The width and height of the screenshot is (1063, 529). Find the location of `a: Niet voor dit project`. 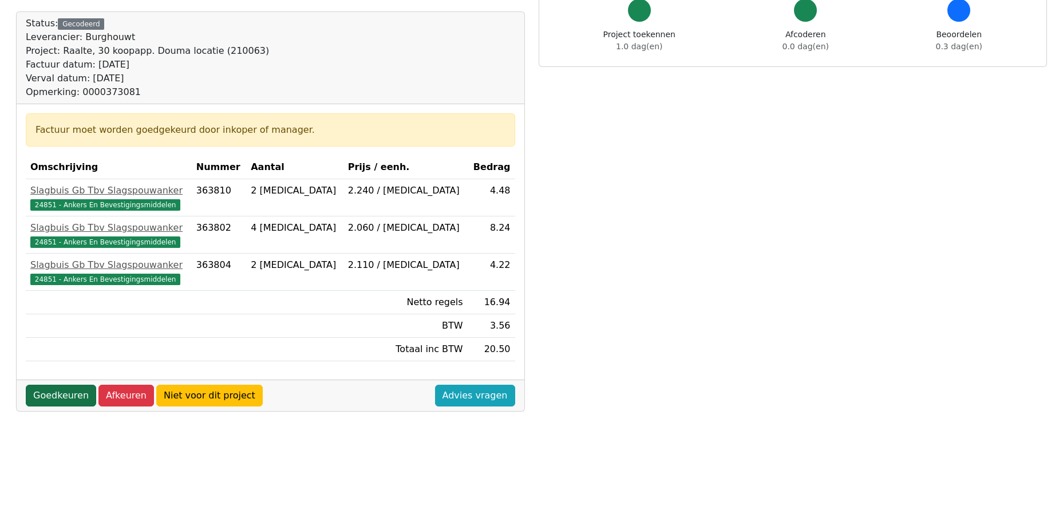

a: Niet voor dit project is located at coordinates (209, 396).